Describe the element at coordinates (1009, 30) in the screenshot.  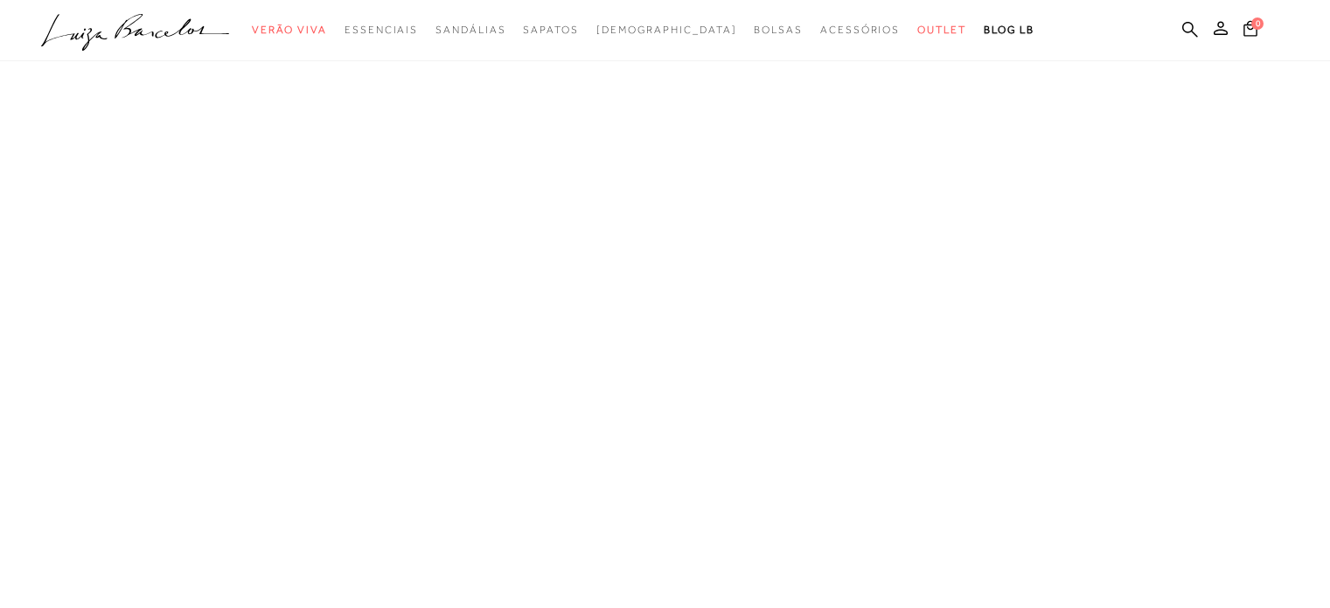
I see `span: BLOG LB` at that location.